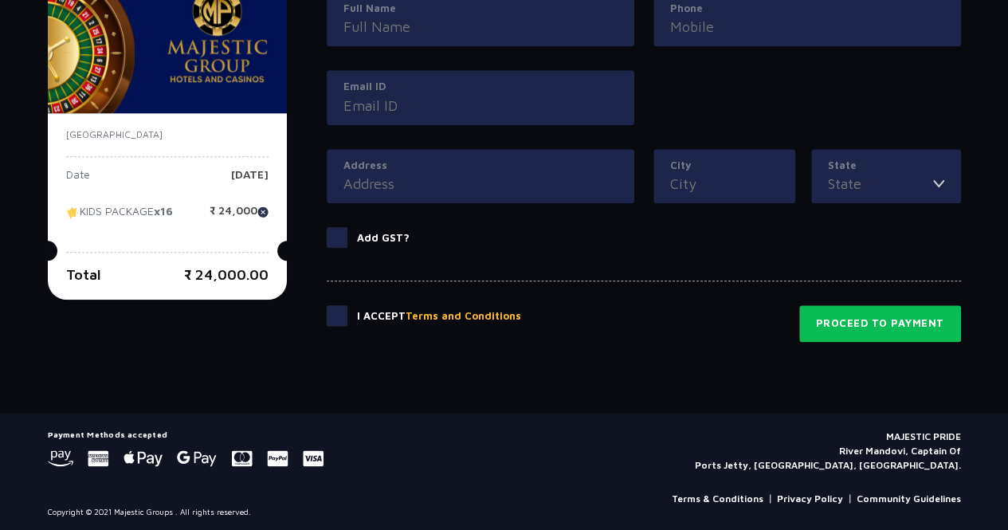  What do you see at coordinates (886, 166) in the screenshot?
I see `label: State` at bounding box center [886, 166].